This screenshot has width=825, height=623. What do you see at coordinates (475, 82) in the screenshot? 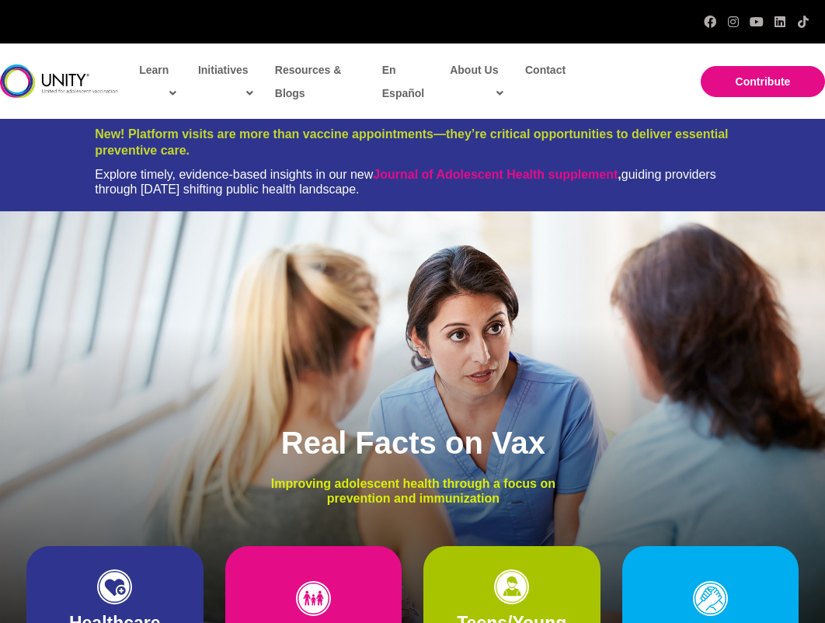
I see `a: About Us` at bounding box center [475, 82].